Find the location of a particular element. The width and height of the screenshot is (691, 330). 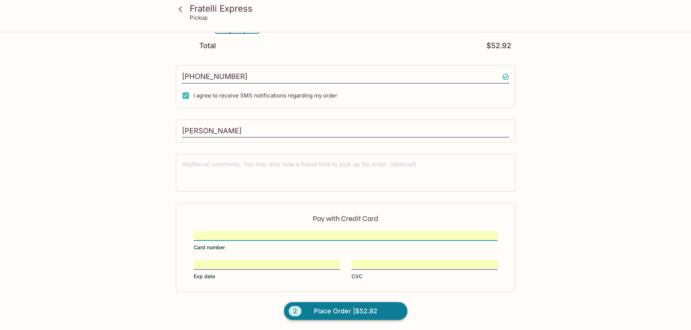

span: Exp date is located at coordinates (204, 277).